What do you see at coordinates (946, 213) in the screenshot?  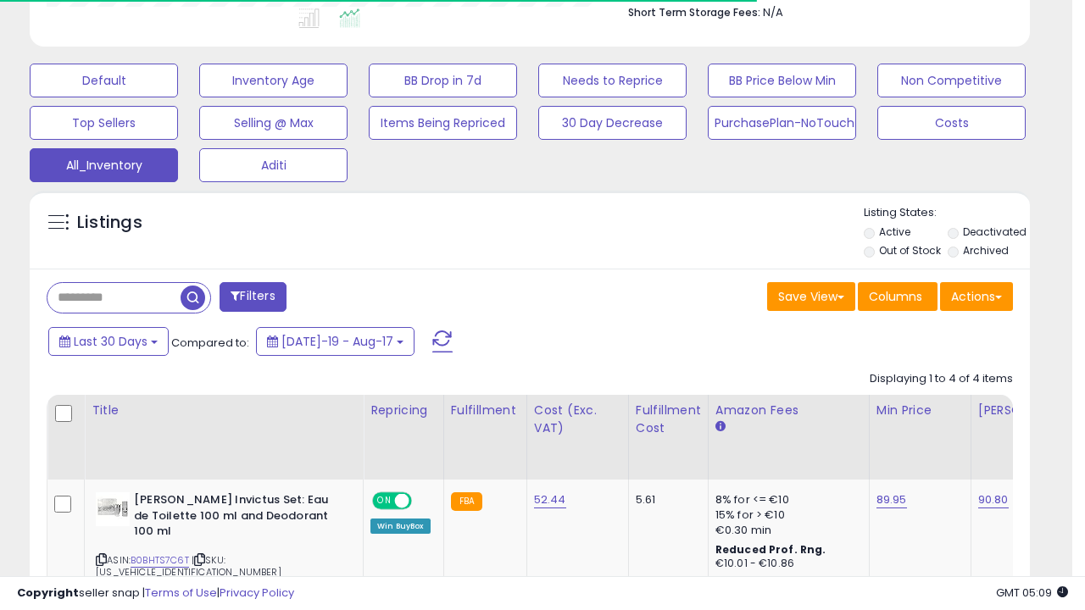 I see `p: Listing States:` at bounding box center [946, 213].